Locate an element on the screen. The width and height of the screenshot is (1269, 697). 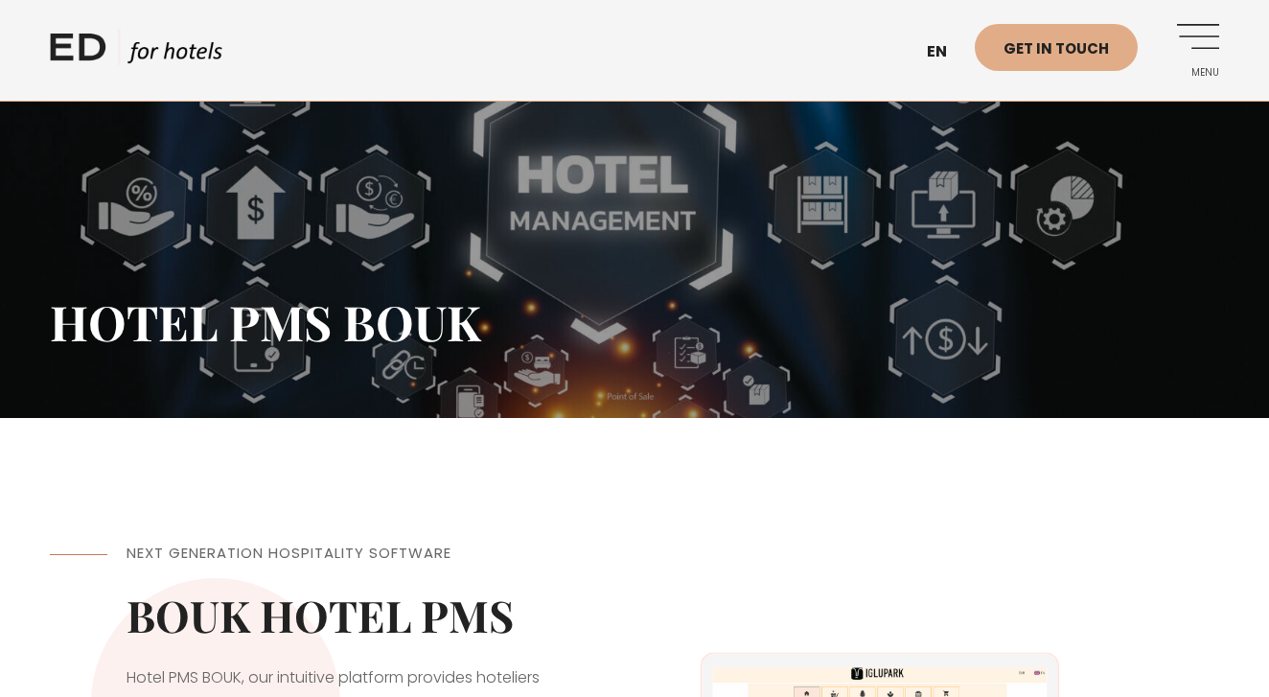
h2: BOUK HOTEL PMS is located at coordinates (342, 614).